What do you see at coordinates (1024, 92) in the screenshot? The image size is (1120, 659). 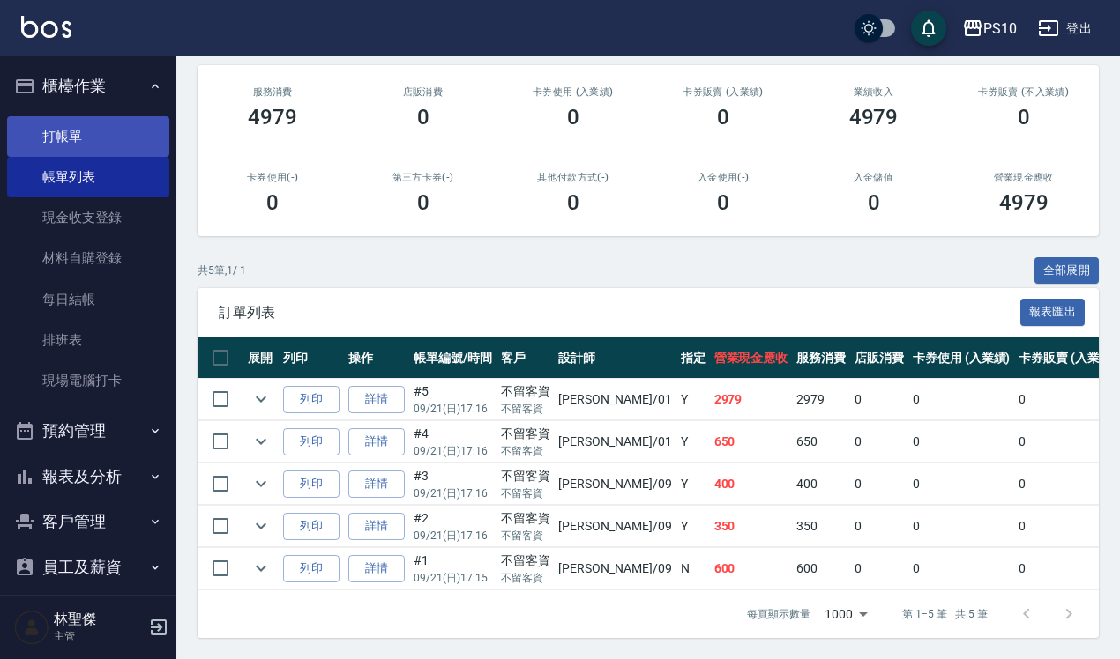 I see `h2: 卡券販賣 (不入業績)` at bounding box center [1024, 92].